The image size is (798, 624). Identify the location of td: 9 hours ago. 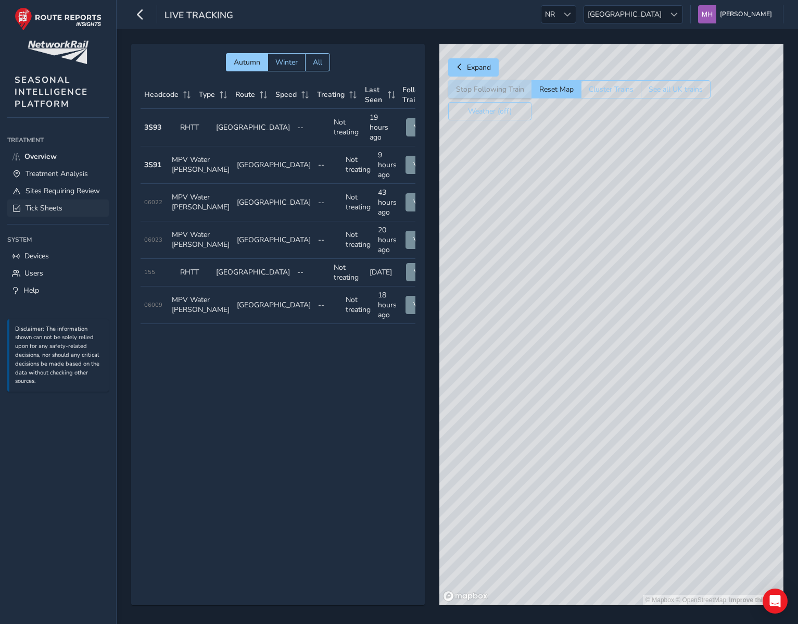
(388, 165).